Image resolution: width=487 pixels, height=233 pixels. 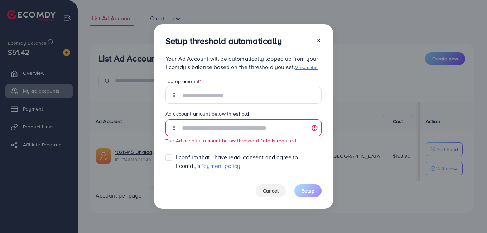 What do you see at coordinates (308, 191) in the screenshot?
I see `span: Setup` at bounding box center [308, 191].